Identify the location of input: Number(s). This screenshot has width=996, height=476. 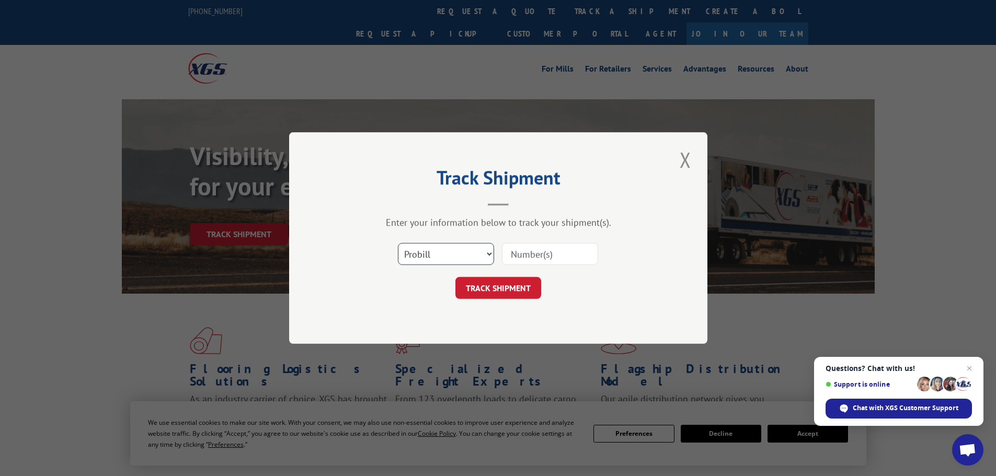
(550, 254).